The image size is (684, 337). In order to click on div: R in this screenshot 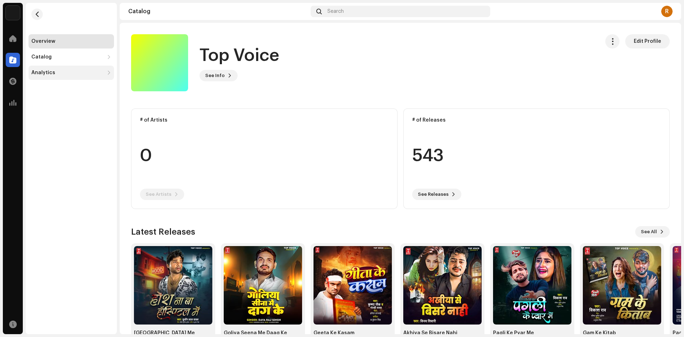, I will do `click(667, 11)`.